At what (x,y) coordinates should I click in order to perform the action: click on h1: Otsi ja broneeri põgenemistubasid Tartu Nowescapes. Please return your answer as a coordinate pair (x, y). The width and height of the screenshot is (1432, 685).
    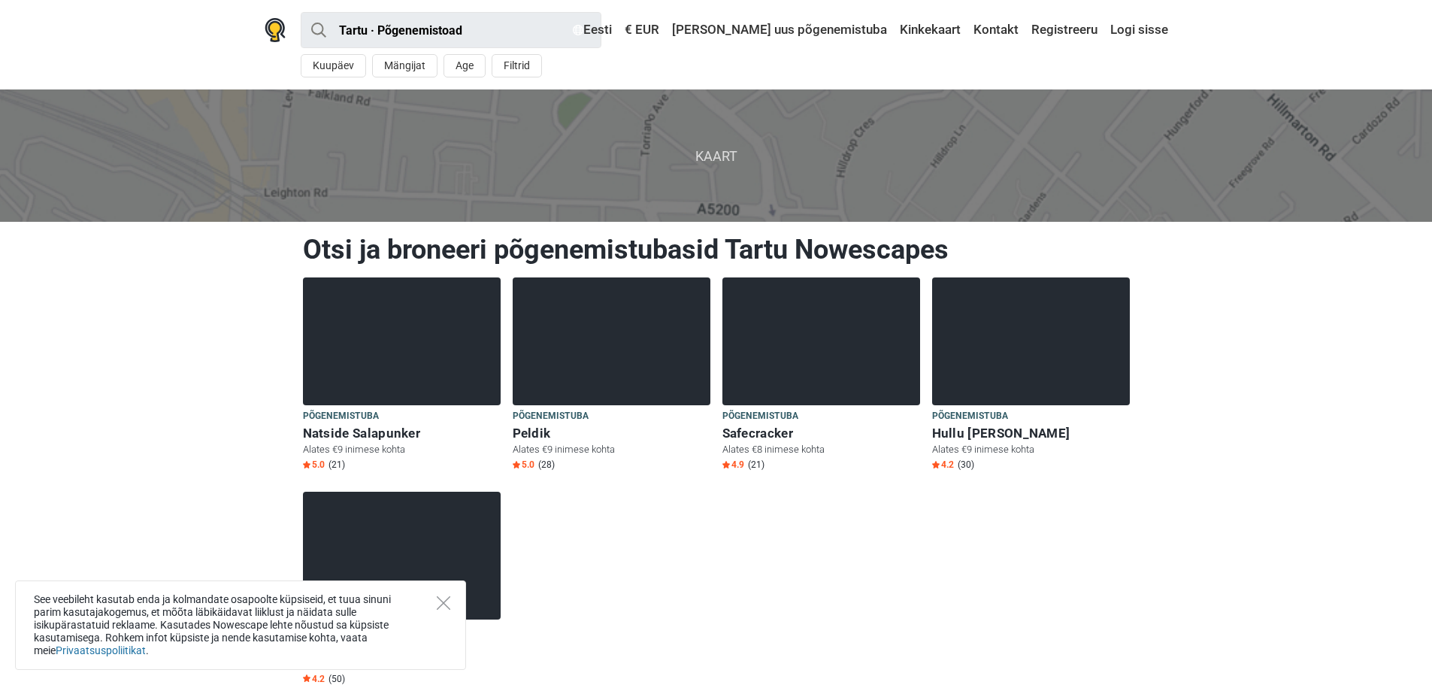
    Looking at the image, I should click on (716, 250).